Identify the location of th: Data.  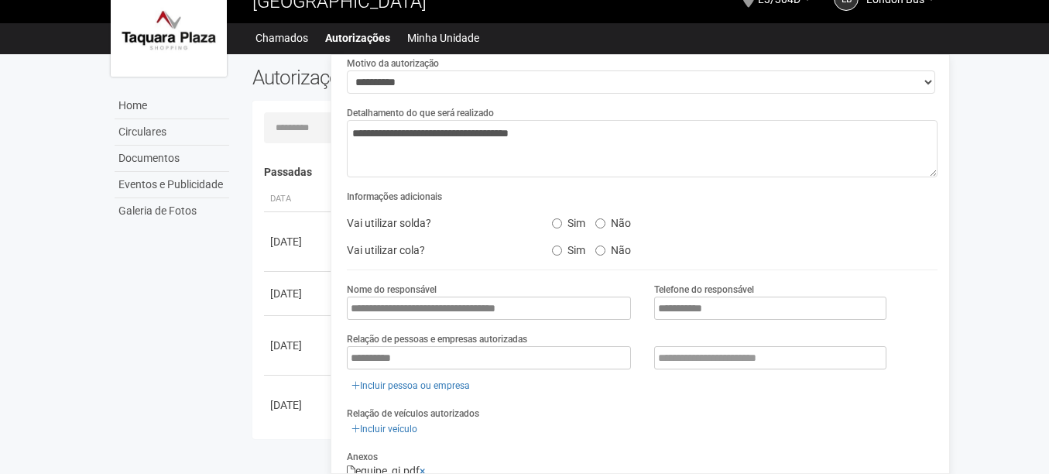
(299, 199).